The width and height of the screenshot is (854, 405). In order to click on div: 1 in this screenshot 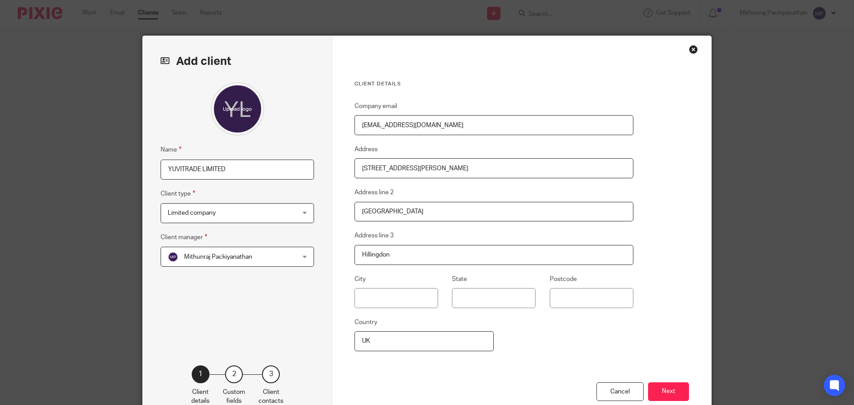, I will do `click(201, 375)`.